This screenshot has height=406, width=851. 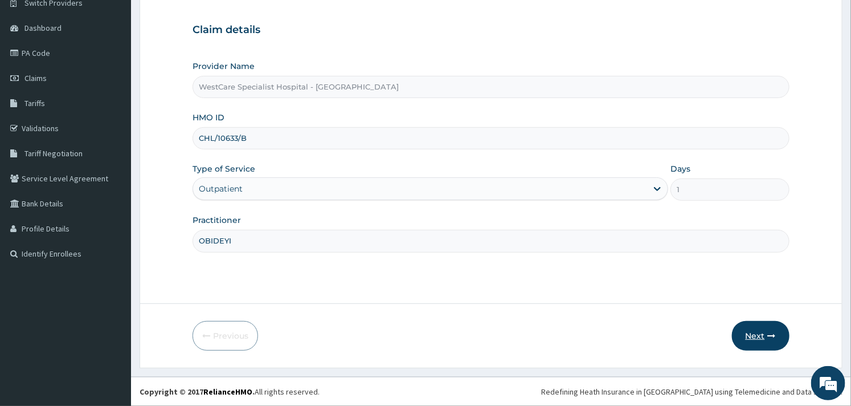 I want to click on label: Days, so click(x=680, y=169).